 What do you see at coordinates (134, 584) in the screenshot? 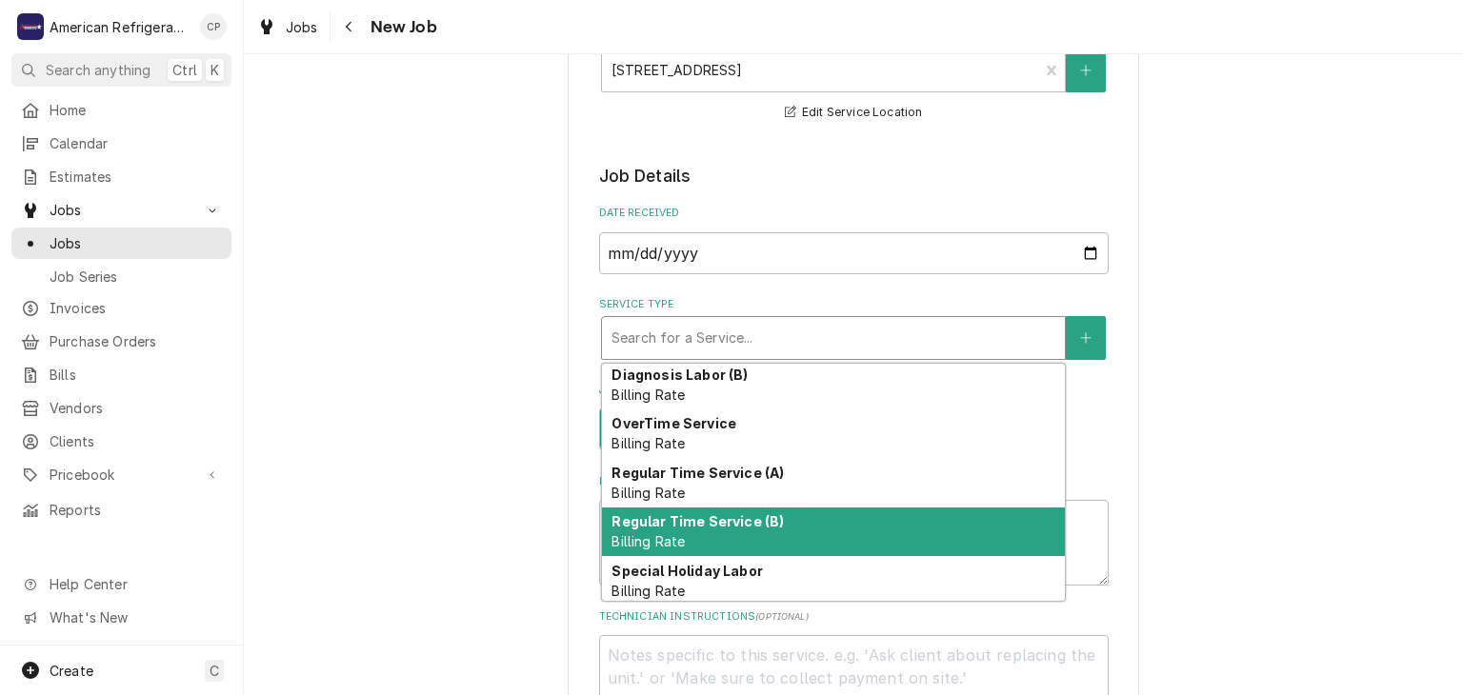
I see `span: Help Center` at bounding box center [134, 584].